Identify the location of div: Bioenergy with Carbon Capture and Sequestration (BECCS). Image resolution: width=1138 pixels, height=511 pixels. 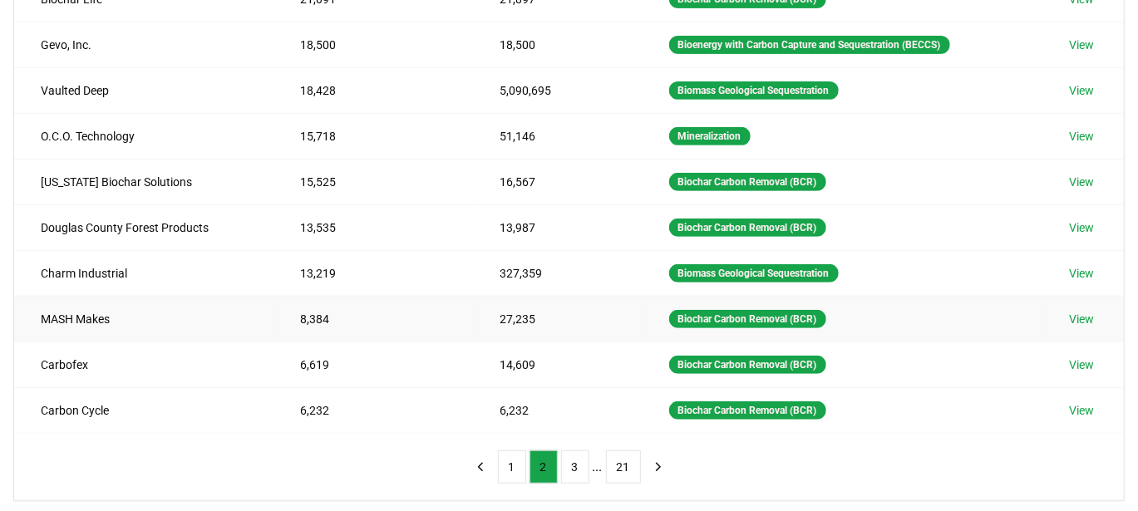
(810, 45).